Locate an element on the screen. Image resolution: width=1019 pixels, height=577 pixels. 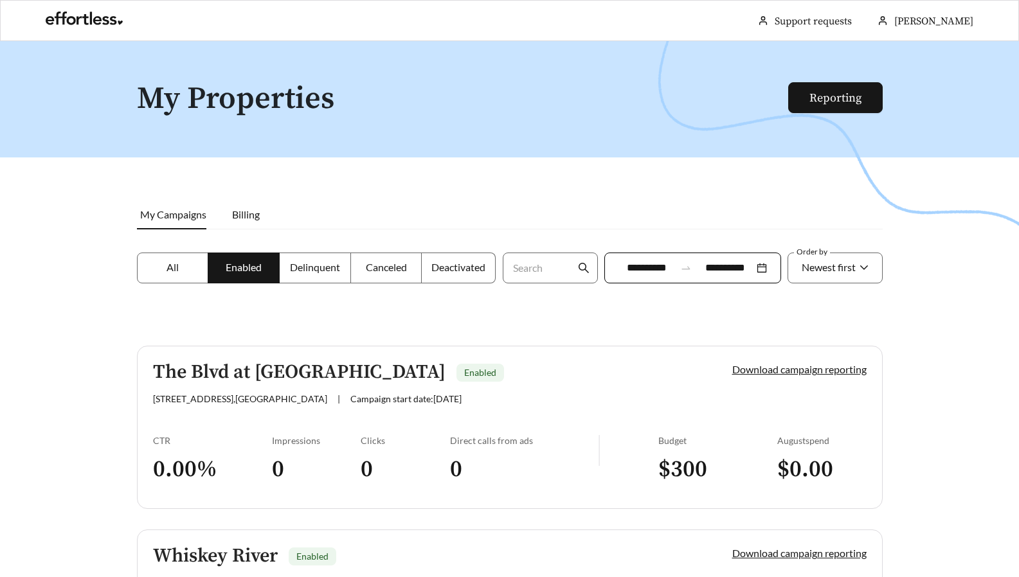
a: Reporting is located at coordinates (835, 98).